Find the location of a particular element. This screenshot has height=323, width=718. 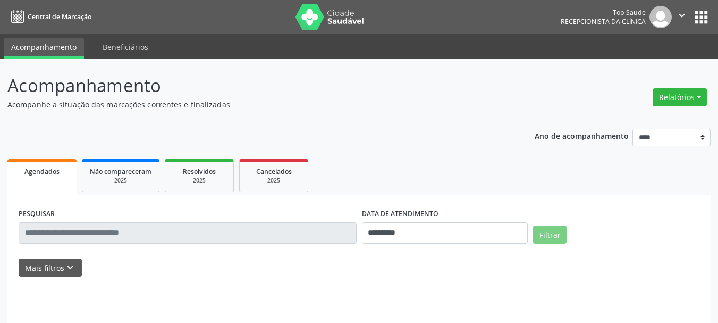

button: apps is located at coordinates (701, 17).